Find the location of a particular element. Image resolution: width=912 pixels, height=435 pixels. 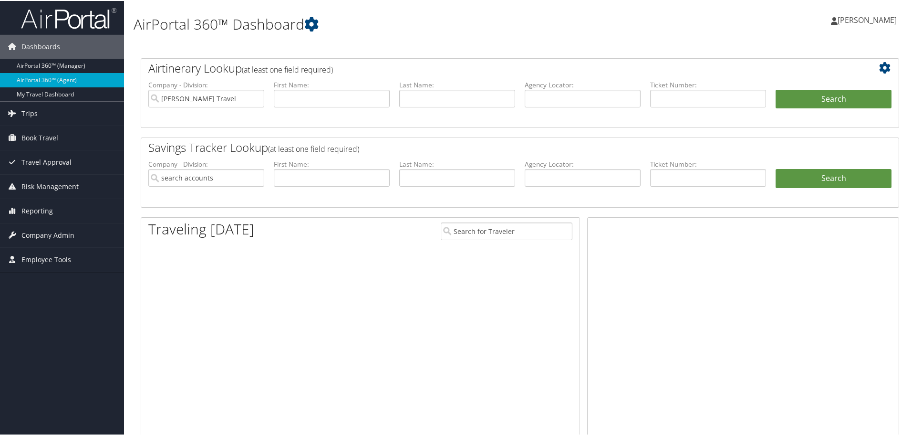

img: airportal-logo.png is located at coordinates (69, 17).